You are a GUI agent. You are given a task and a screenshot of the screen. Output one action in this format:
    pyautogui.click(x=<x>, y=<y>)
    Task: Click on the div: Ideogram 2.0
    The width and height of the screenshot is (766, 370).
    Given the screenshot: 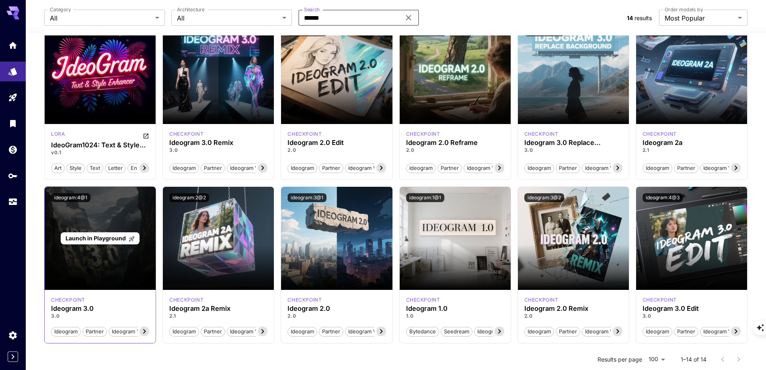 What is the action you would take?
    pyautogui.click(x=337, y=308)
    